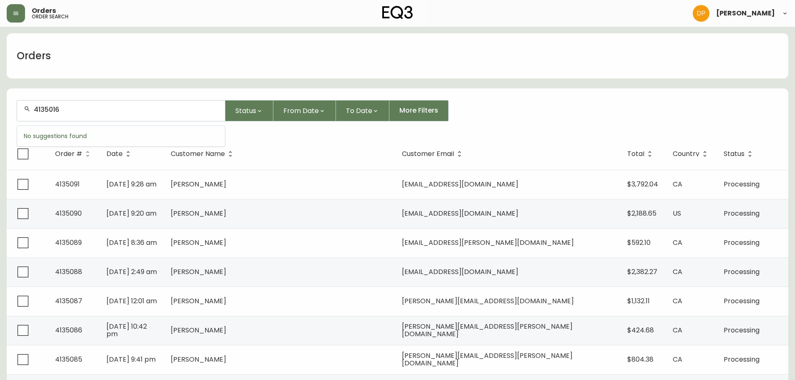  What do you see at coordinates (68, 330) in the screenshot?
I see `span: 4135086` at bounding box center [68, 330].